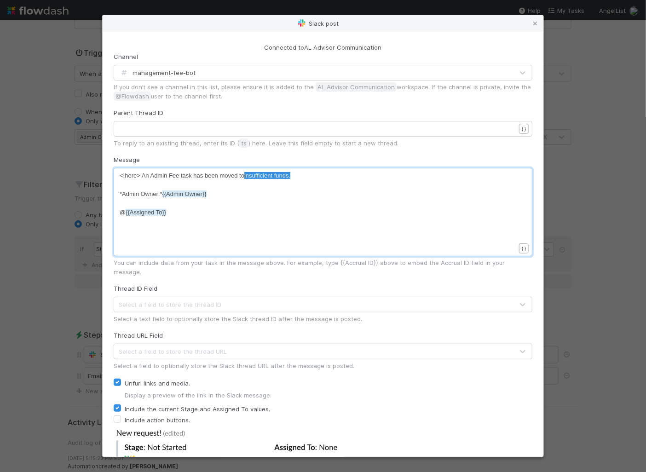  I want to click on label: Include the current Stage and Assigned To values., so click(197, 409).